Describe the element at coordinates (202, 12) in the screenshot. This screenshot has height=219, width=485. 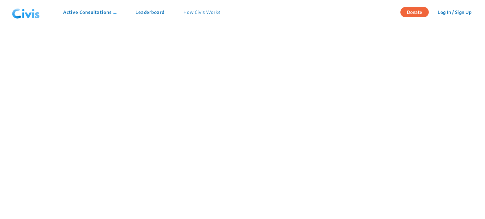
I see `p: How Civis Works` at that location.